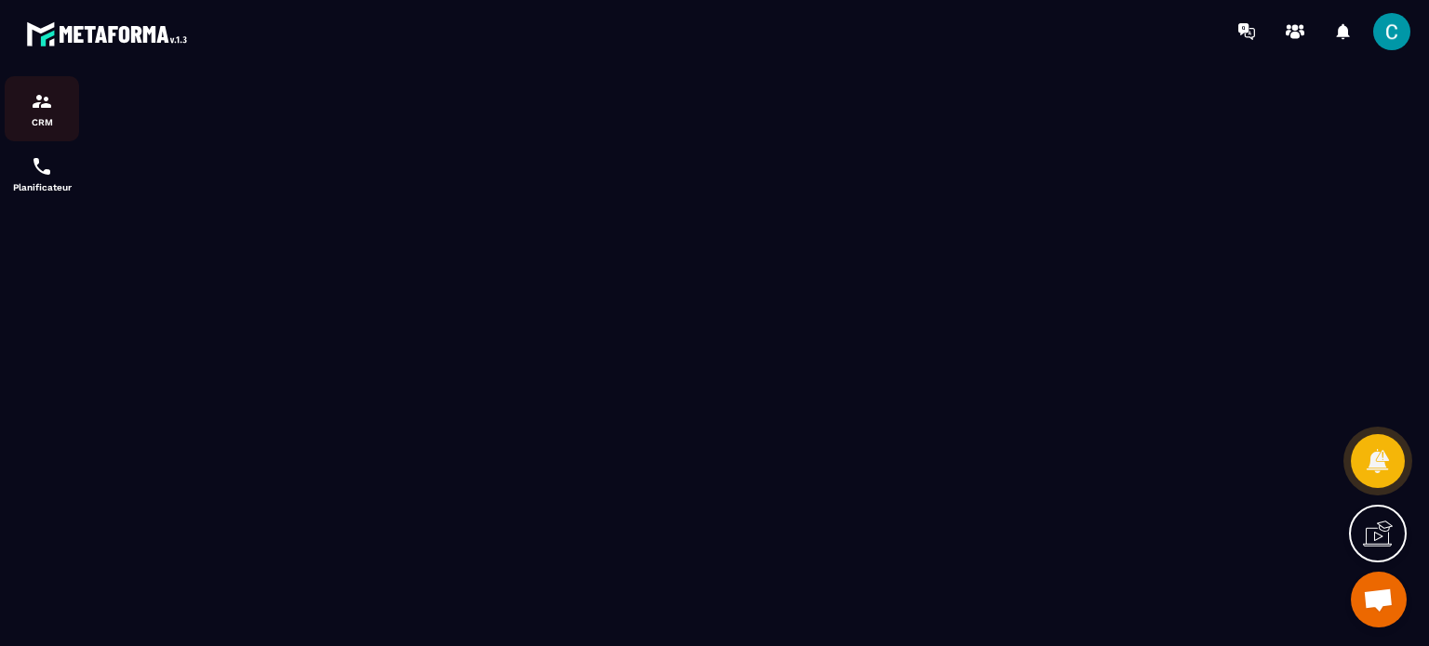  Describe the element at coordinates (42, 174) in the screenshot. I see `a: schedulerschedulerPlanificateur` at that location.